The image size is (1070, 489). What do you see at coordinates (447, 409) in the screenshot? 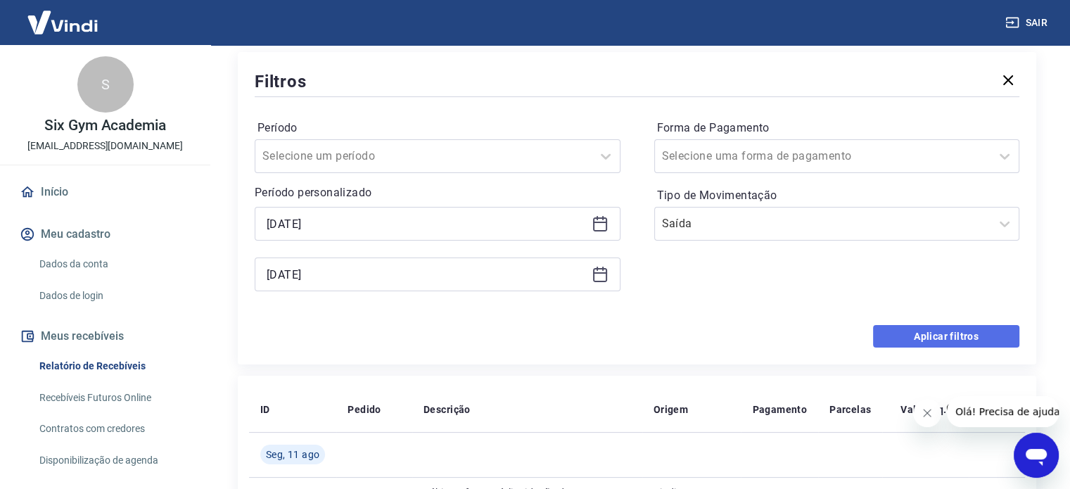
I see `p: Descrição` at bounding box center [447, 409].